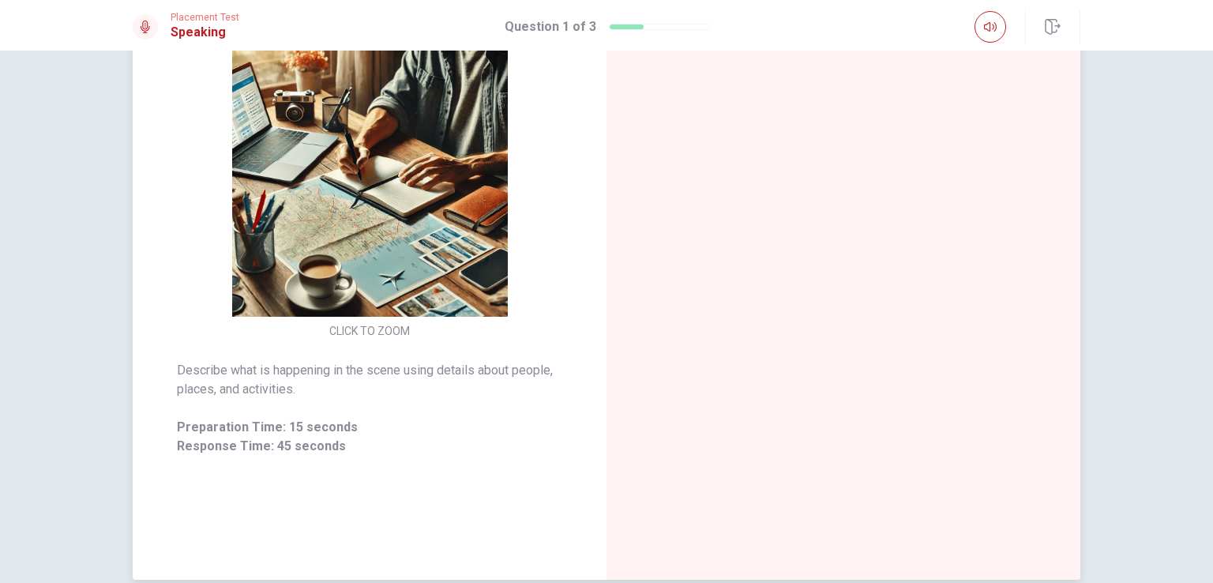  Describe the element at coordinates (370, 446) in the screenshot. I see `span: Response Time: 45 seconds` at that location.